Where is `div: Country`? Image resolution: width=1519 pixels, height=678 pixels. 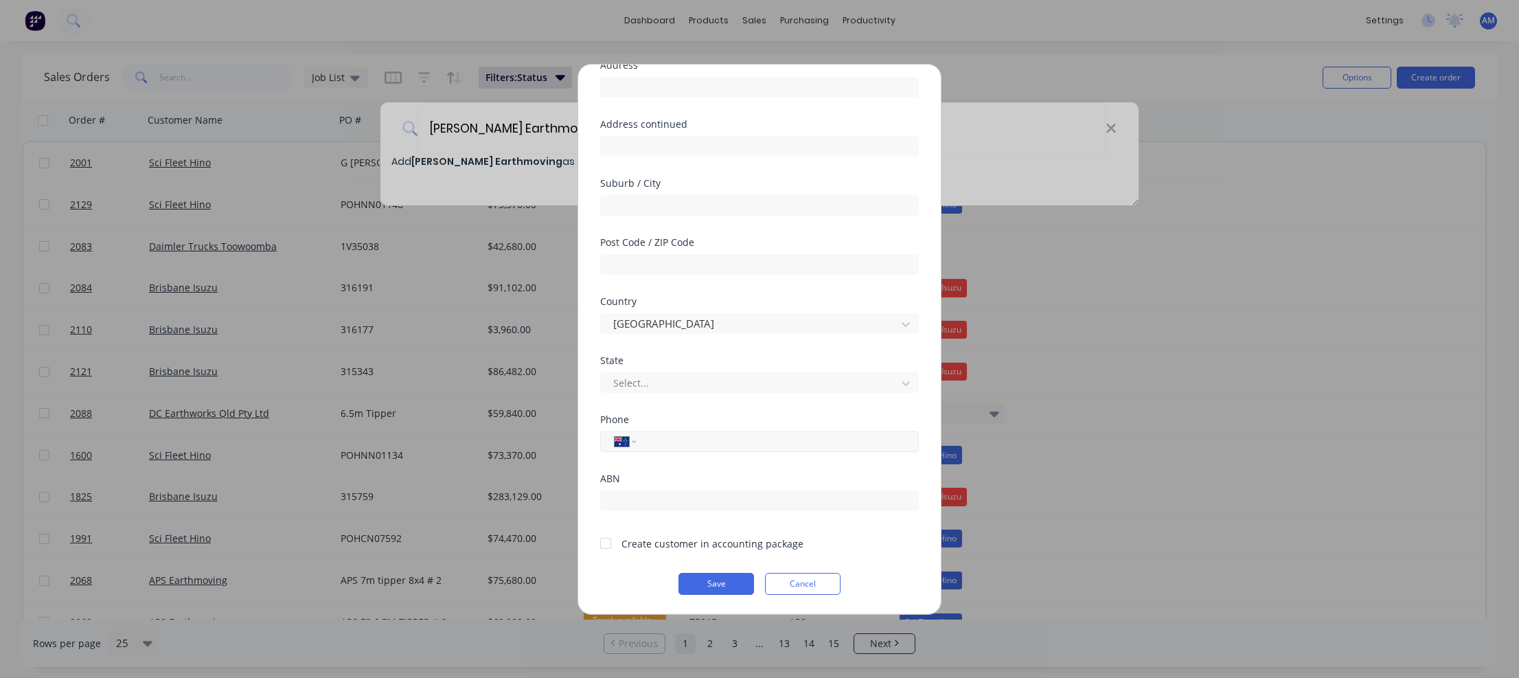
div: Country is located at coordinates (759, 301).